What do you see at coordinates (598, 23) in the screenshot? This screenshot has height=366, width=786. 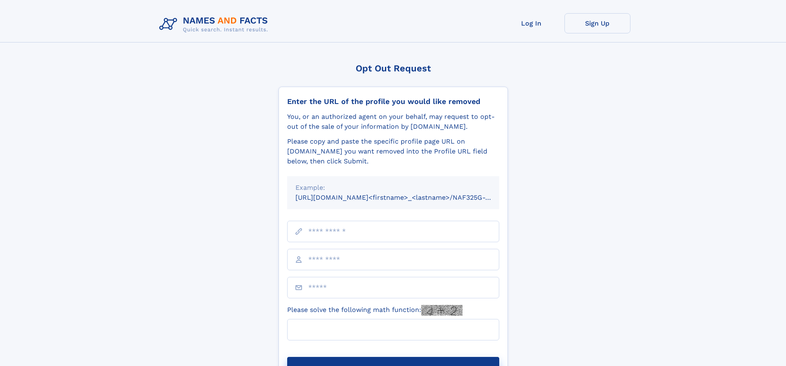 I see `a: Sign Up` at bounding box center [598, 23].